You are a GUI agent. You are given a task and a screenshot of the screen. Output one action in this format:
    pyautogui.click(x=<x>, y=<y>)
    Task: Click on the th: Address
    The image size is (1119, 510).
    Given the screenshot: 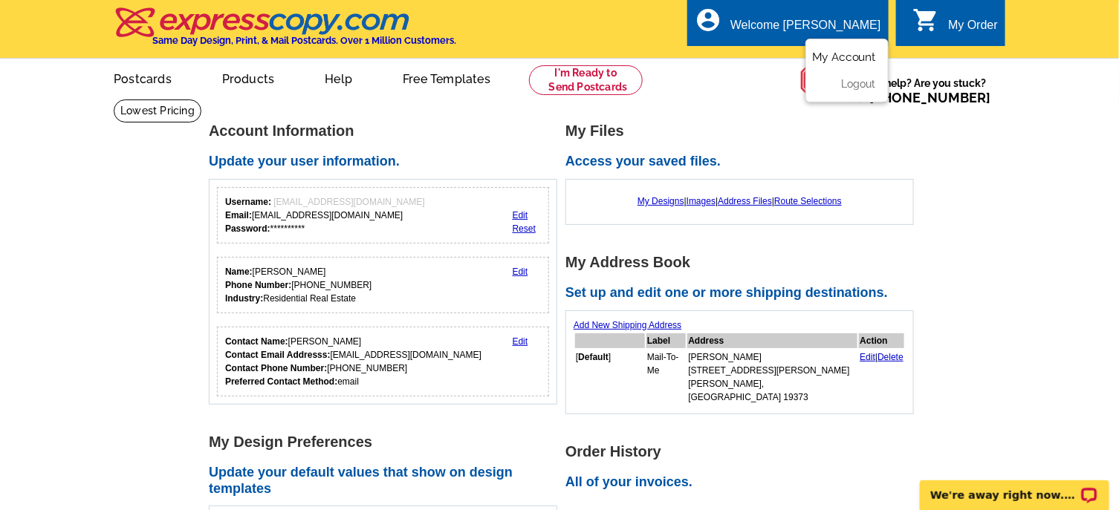 What is the action you would take?
    pyautogui.click(x=772, y=341)
    